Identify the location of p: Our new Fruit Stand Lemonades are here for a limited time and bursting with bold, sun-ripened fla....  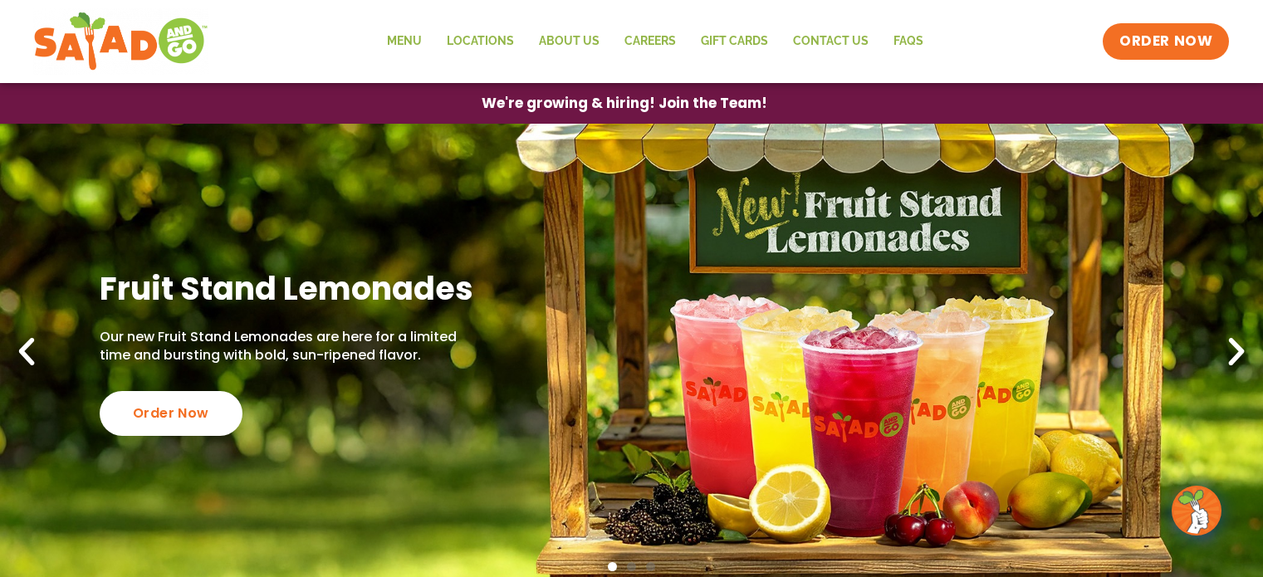
(291, 346).